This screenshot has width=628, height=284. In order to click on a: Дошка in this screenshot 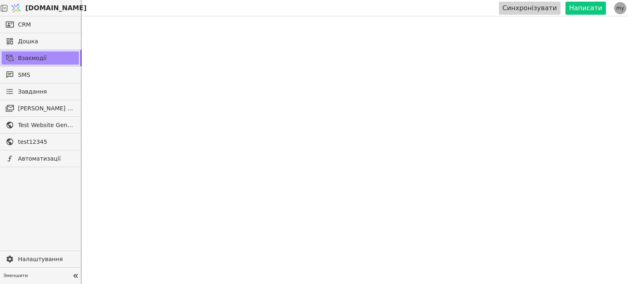, I will do `click(40, 41)`.